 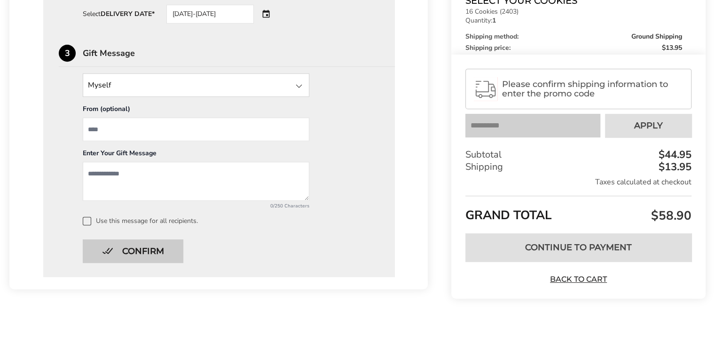 I want to click on input: From, so click(x=196, y=129).